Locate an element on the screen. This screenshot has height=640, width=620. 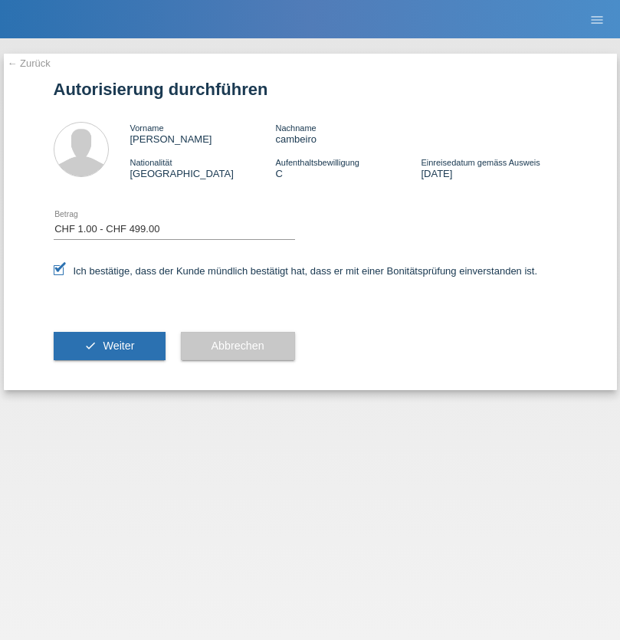
span: Vorname is located at coordinates (147, 128).